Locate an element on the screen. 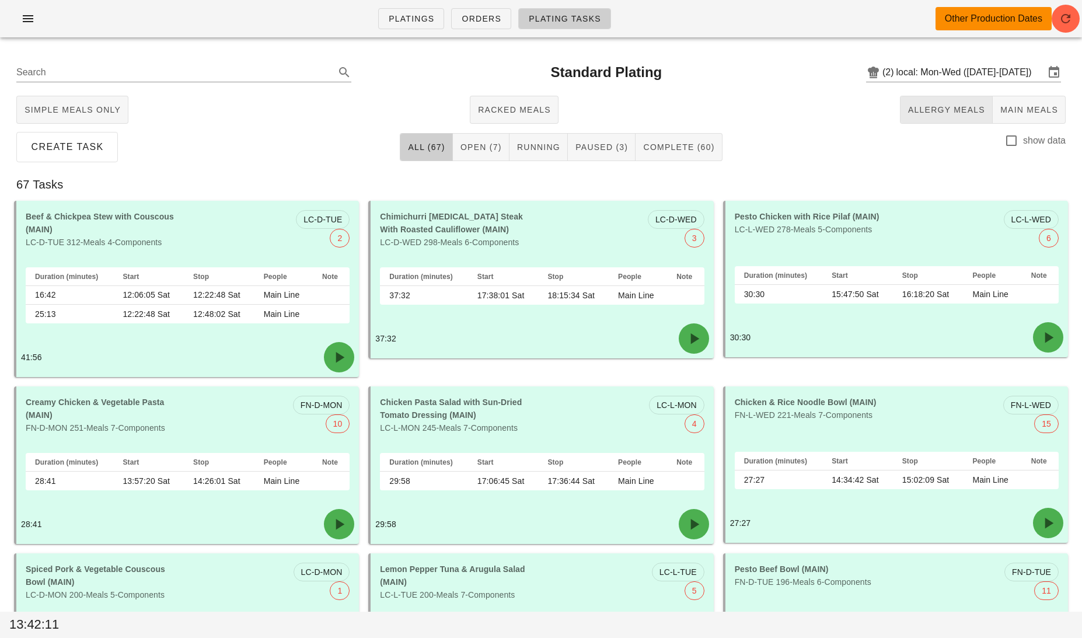  b: Beef & Chickpea Stew with Couscous (MAIN) is located at coordinates (100, 223).